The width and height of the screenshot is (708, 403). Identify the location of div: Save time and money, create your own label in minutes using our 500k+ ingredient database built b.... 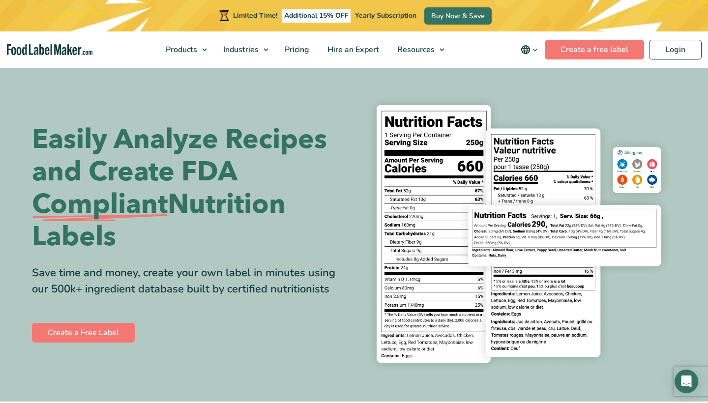
(189, 281).